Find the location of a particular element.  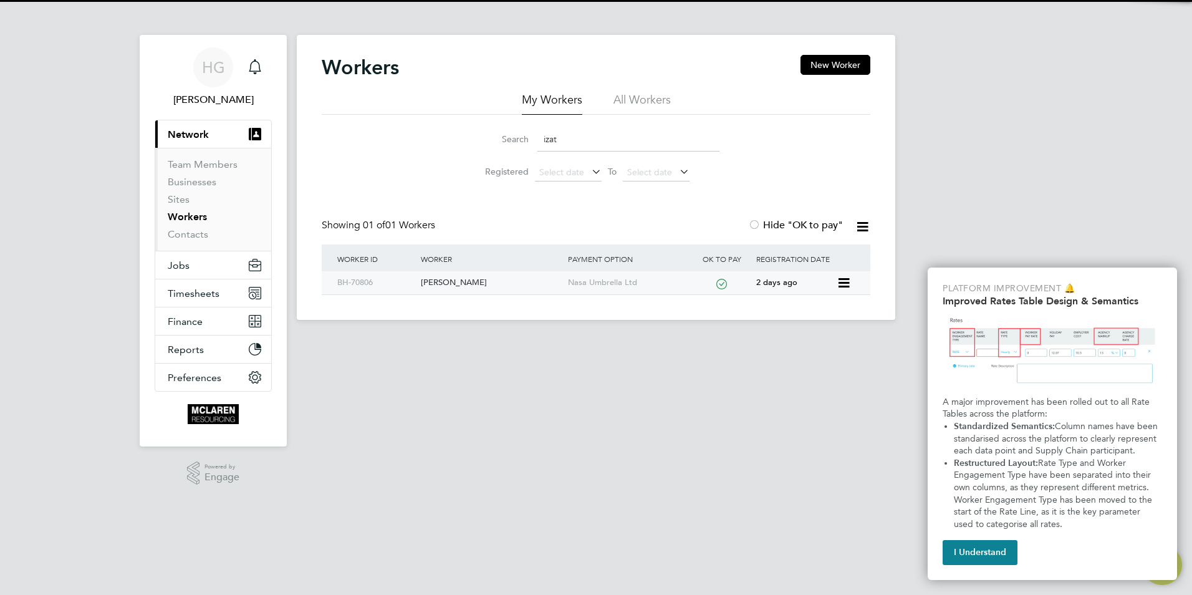

img: Updated Rates Table Design & Semantics is located at coordinates (1052, 351).